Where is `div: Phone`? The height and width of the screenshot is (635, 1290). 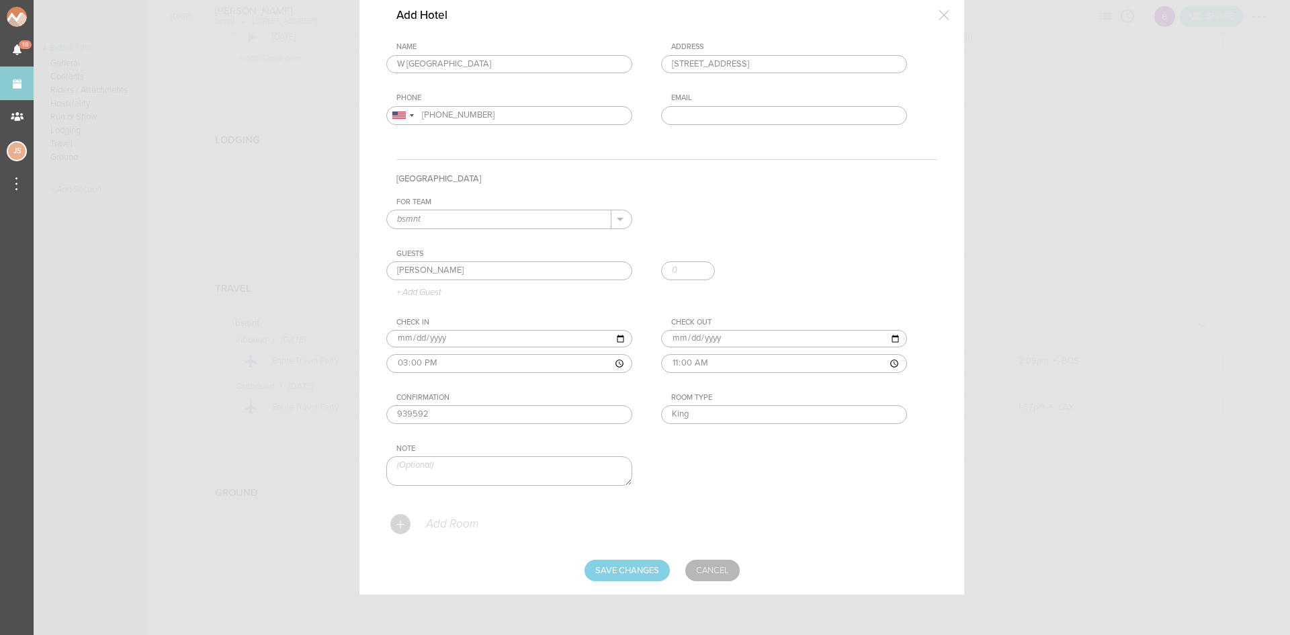 div: Phone is located at coordinates (514, 98).